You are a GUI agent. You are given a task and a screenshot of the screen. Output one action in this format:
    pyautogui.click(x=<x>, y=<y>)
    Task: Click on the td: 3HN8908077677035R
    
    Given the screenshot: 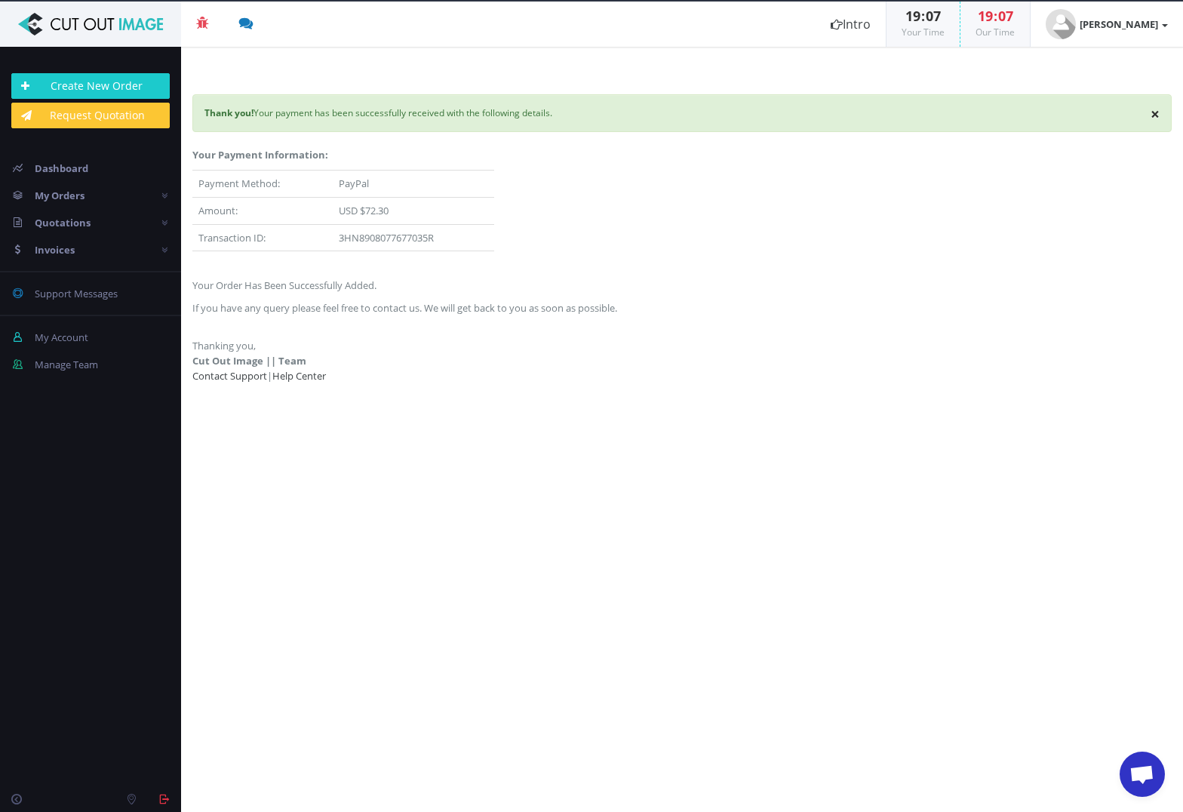 What is the action you would take?
    pyautogui.click(x=414, y=238)
    